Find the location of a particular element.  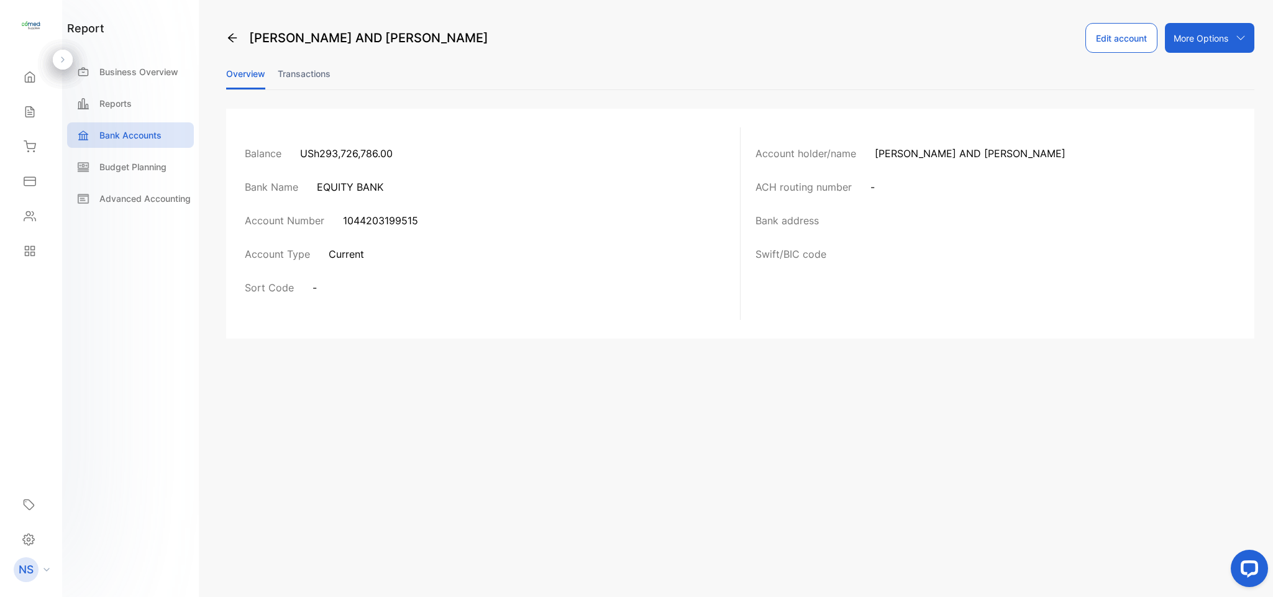

a: Bank Accounts is located at coordinates (130, 135).